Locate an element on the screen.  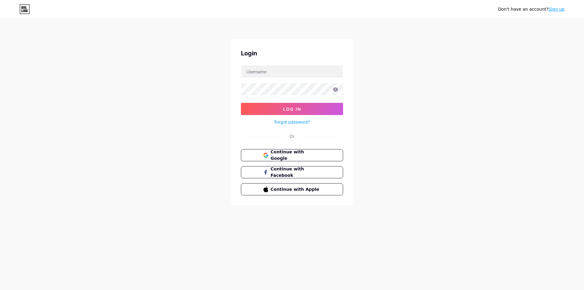
span: Continue with Facebook is located at coordinates (296, 172).